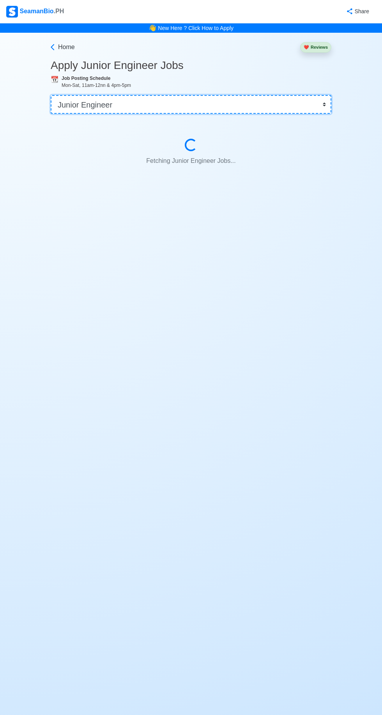  What do you see at coordinates (62, 47) in the screenshot?
I see `a: Home` at bounding box center [62, 47].